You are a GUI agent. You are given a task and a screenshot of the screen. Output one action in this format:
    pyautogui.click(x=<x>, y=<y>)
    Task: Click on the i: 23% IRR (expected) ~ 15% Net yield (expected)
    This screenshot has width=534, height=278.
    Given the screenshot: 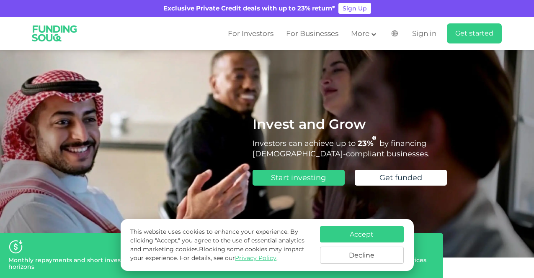 What is the action you would take?
    pyautogui.click(x=374, y=138)
    